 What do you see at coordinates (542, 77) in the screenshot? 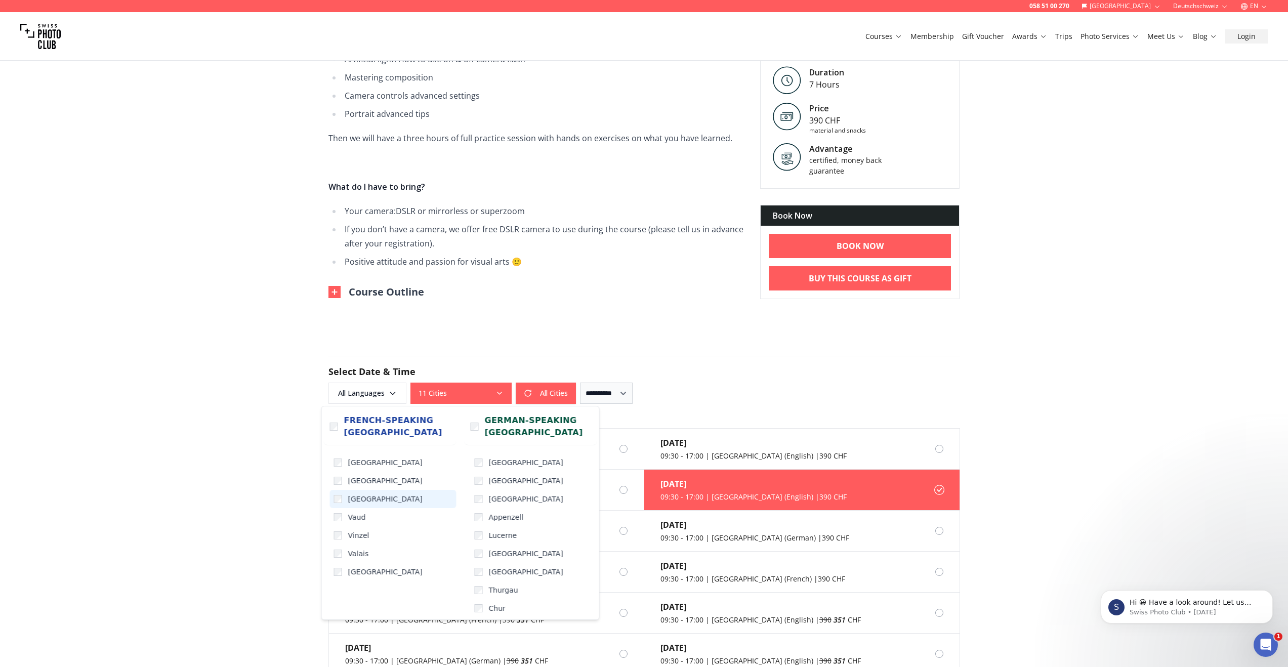
I see `li: Mastering composition` at bounding box center [542, 77].